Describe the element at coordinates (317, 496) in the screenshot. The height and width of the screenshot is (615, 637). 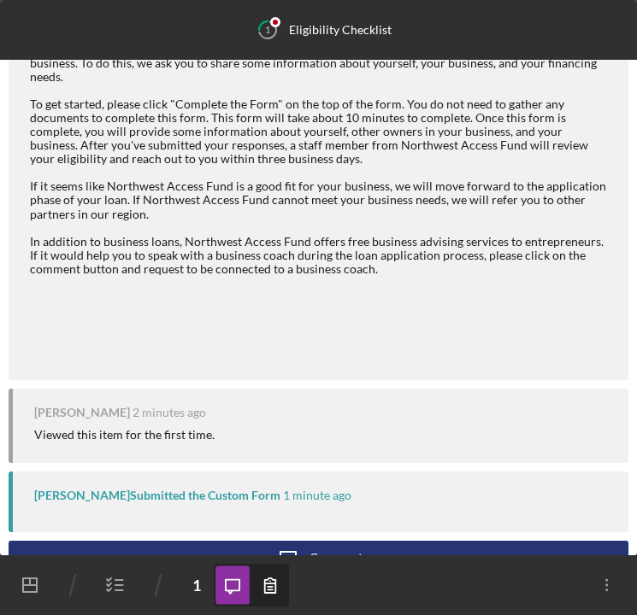
I see `time: 2025-09-22 18:49` at that location.